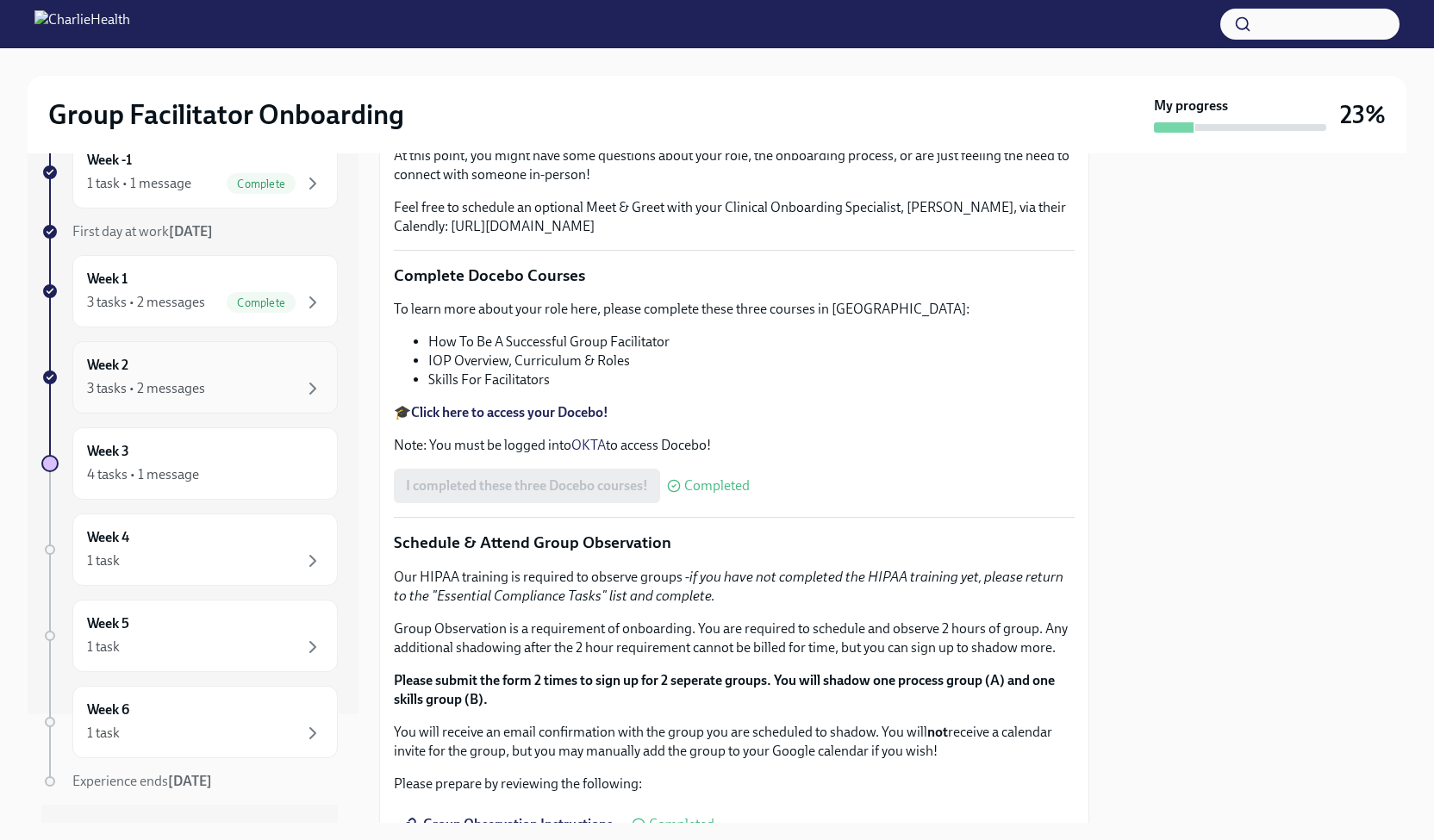  Describe the element at coordinates (190, 377) in the screenshot. I see `a: Week 23 tasks • 2 messages` at that location.